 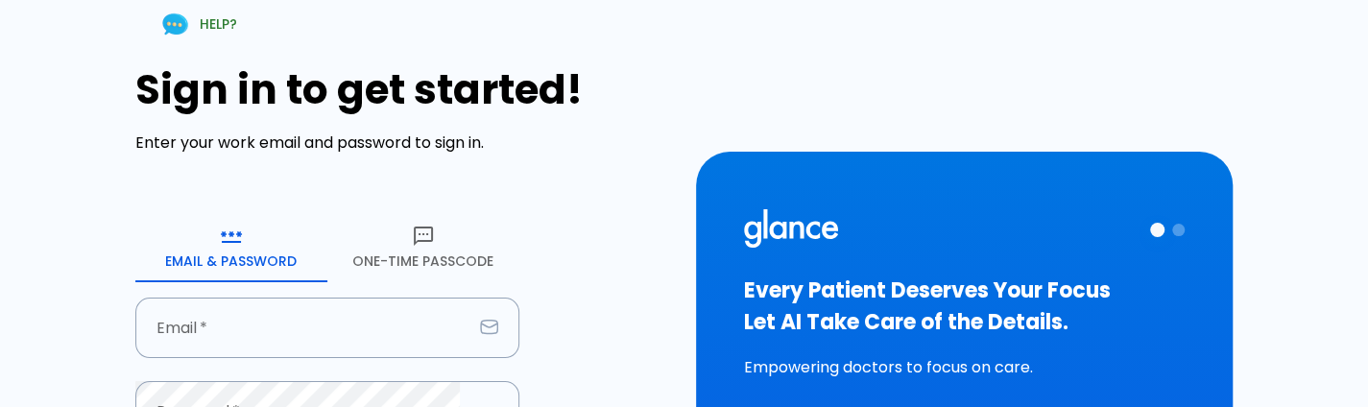 I want to click on img: Chat Support, so click(x=175, y=24).